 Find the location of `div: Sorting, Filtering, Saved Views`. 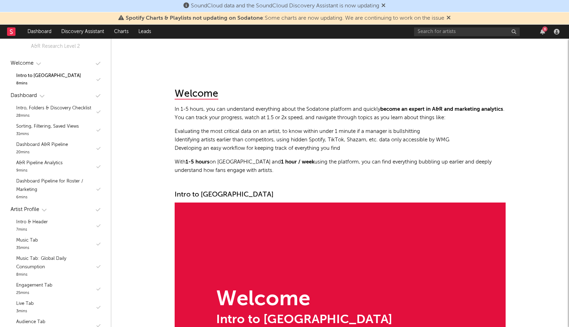

div: Sorting, Filtering, Saved Views is located at coordinates (47, 127).